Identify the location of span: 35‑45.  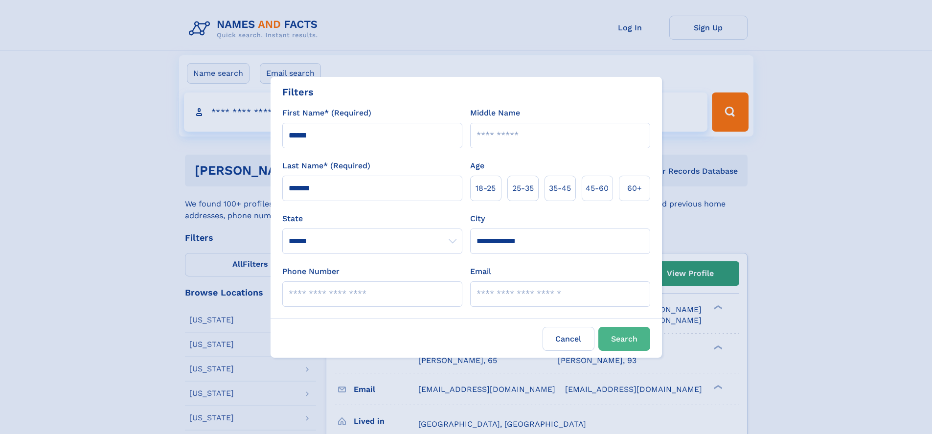
(560, 188).